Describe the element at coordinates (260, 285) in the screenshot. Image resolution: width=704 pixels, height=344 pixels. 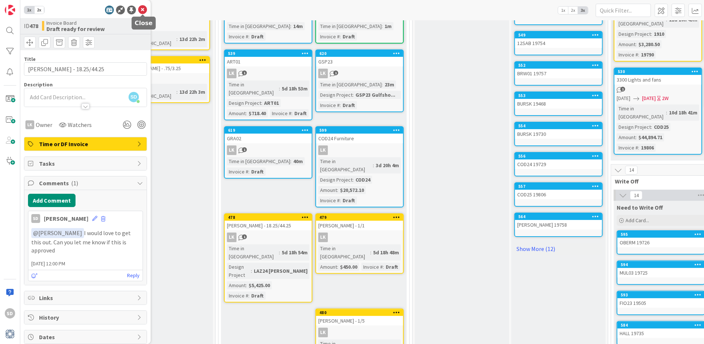
I see `div: $5,425.00` at that location.